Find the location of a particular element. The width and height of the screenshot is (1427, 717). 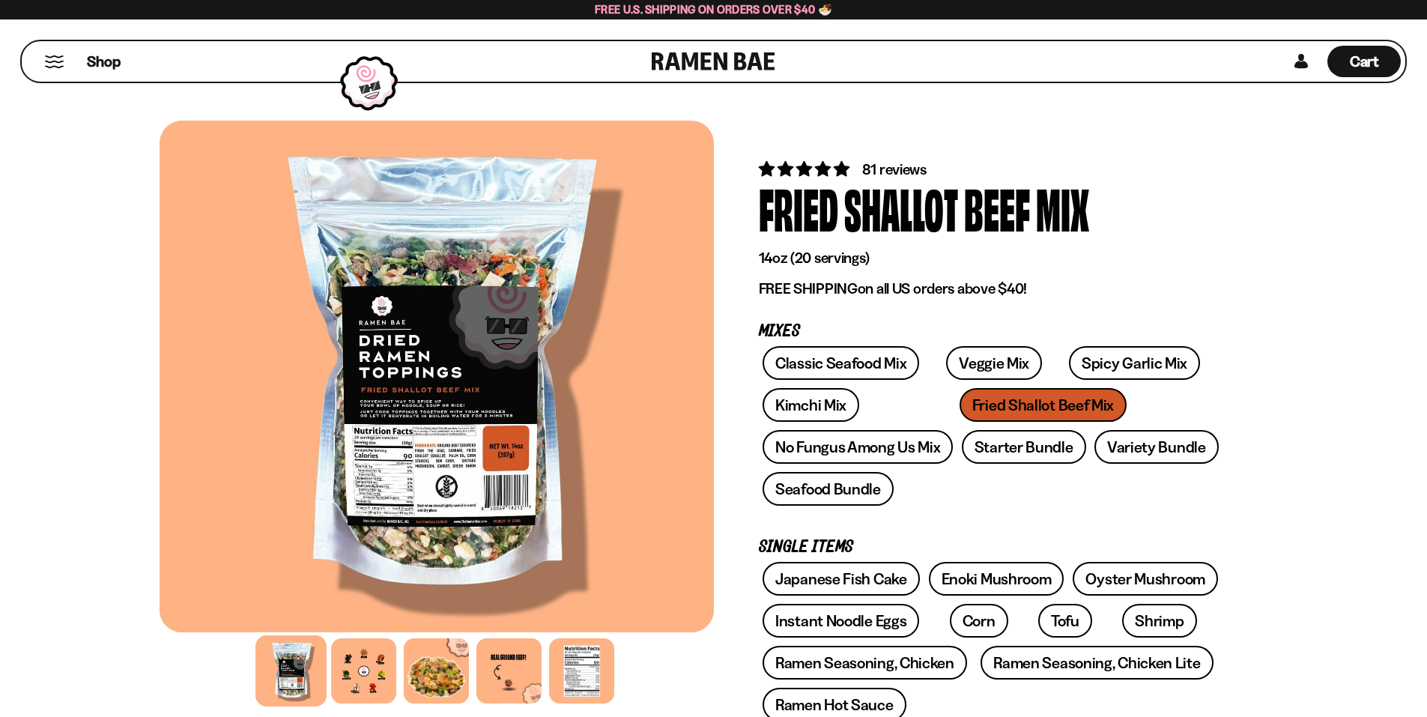

a: Starter Bundle is located at coordinates (1024, 447).